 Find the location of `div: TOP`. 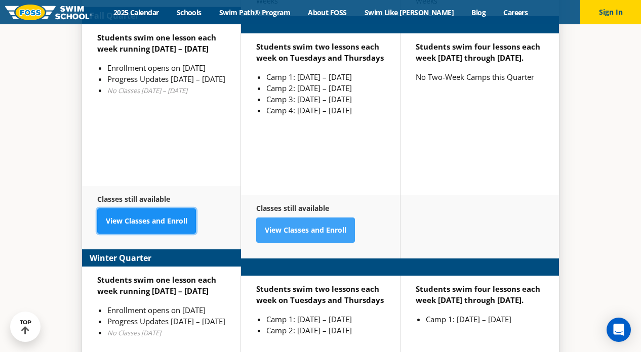

div: TOP is located at coordinates (25, 327).